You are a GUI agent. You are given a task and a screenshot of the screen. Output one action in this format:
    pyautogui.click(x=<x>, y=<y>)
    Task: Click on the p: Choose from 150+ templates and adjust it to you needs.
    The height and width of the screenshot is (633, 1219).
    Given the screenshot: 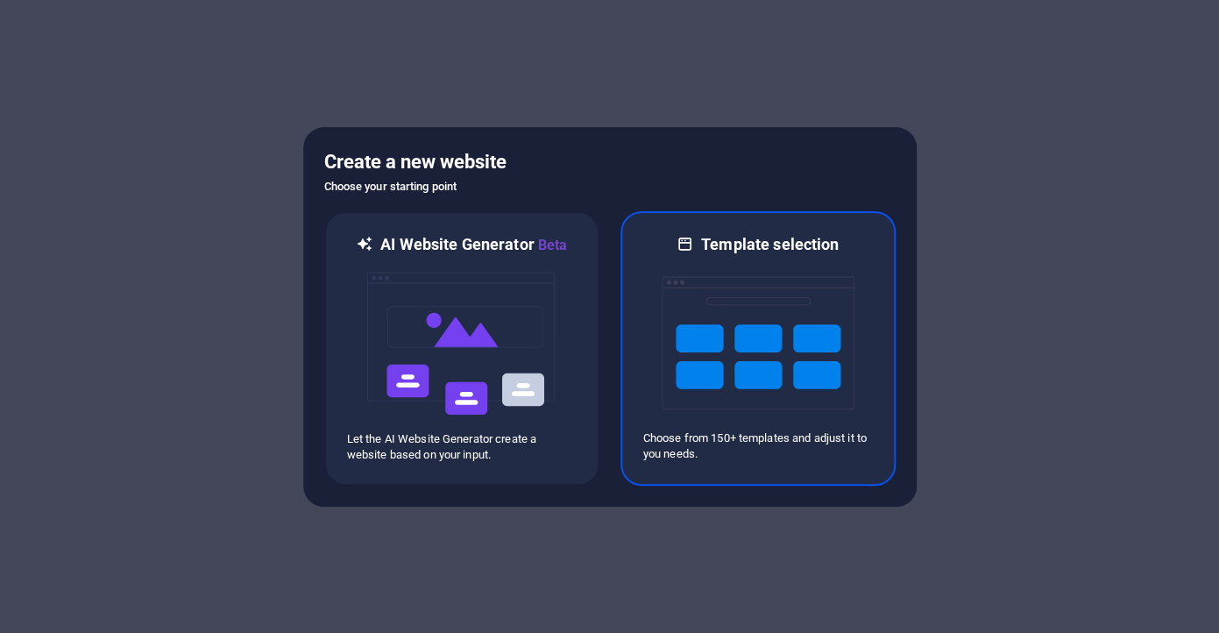 What is the action you would take?
    pyautogui.click(x=758, y=446)
    